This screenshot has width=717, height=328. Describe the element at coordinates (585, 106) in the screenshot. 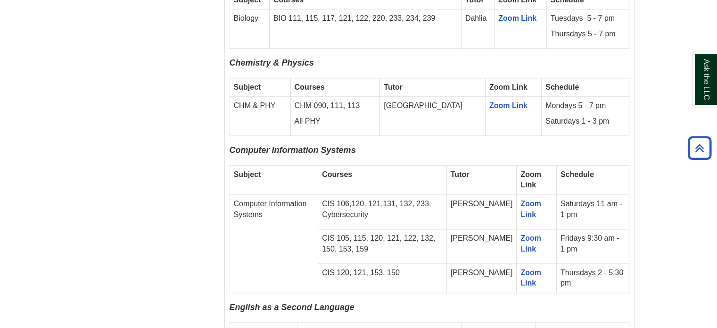

I see `p: Mondays 5 - 7 pm` at that location.